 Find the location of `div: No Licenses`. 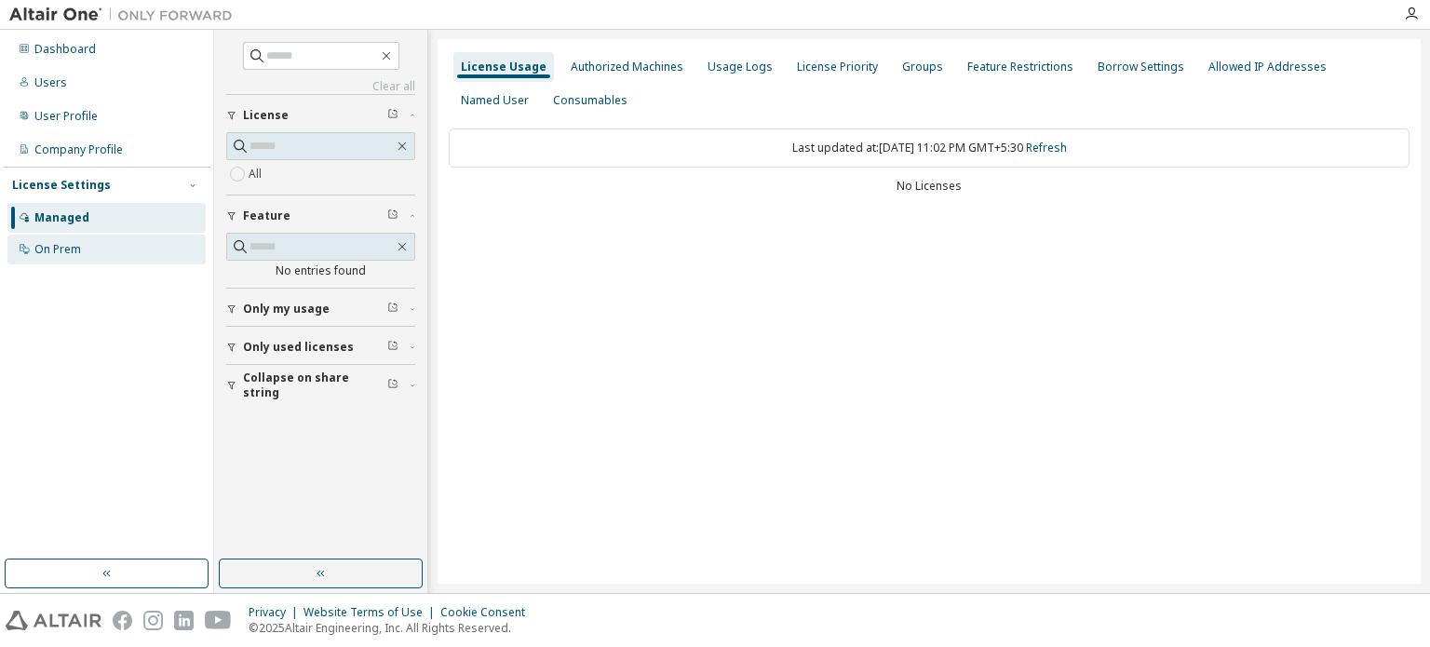

div: No Licenses is located at coordinates (929, 186).